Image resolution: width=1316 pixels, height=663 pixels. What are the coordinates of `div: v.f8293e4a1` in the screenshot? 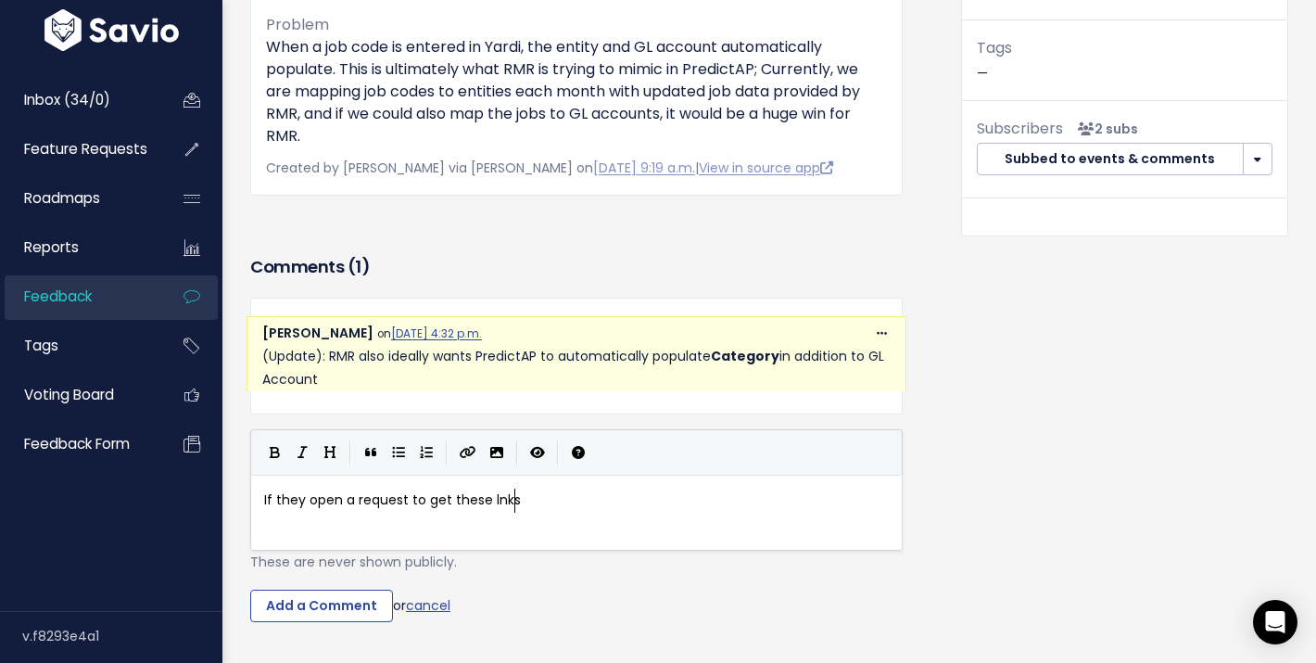 It's located at (122, 636).